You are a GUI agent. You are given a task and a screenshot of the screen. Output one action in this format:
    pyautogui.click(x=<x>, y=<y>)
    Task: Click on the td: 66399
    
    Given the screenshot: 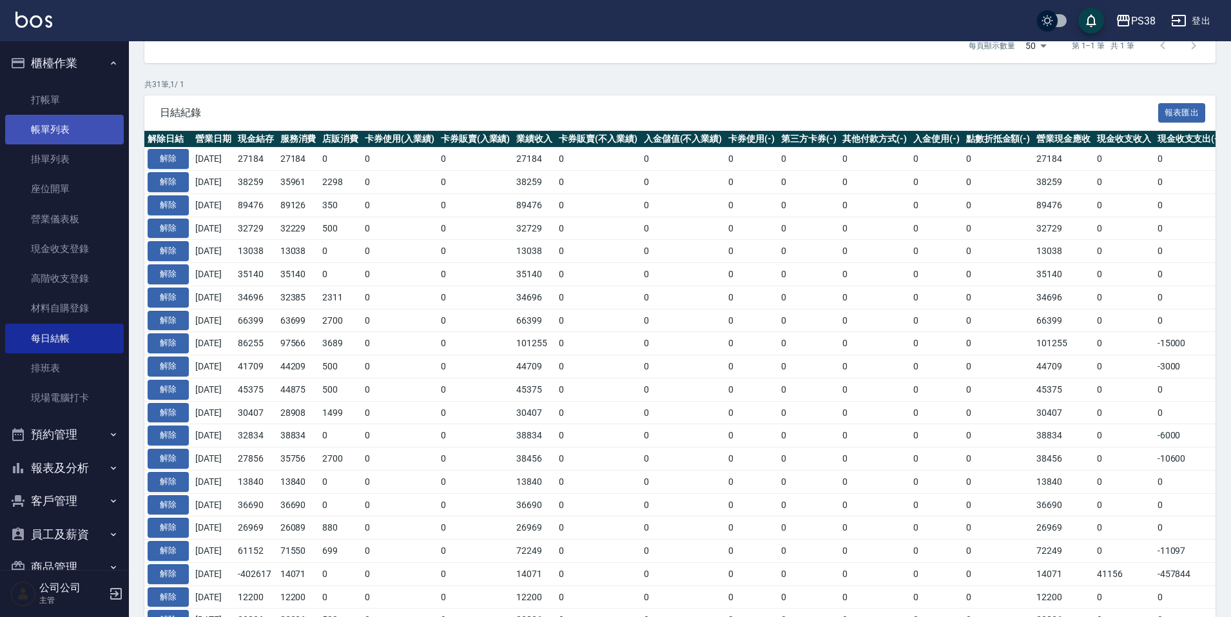 What is the action you would take?
    pyautogui.click(x=1063, y=320)
    